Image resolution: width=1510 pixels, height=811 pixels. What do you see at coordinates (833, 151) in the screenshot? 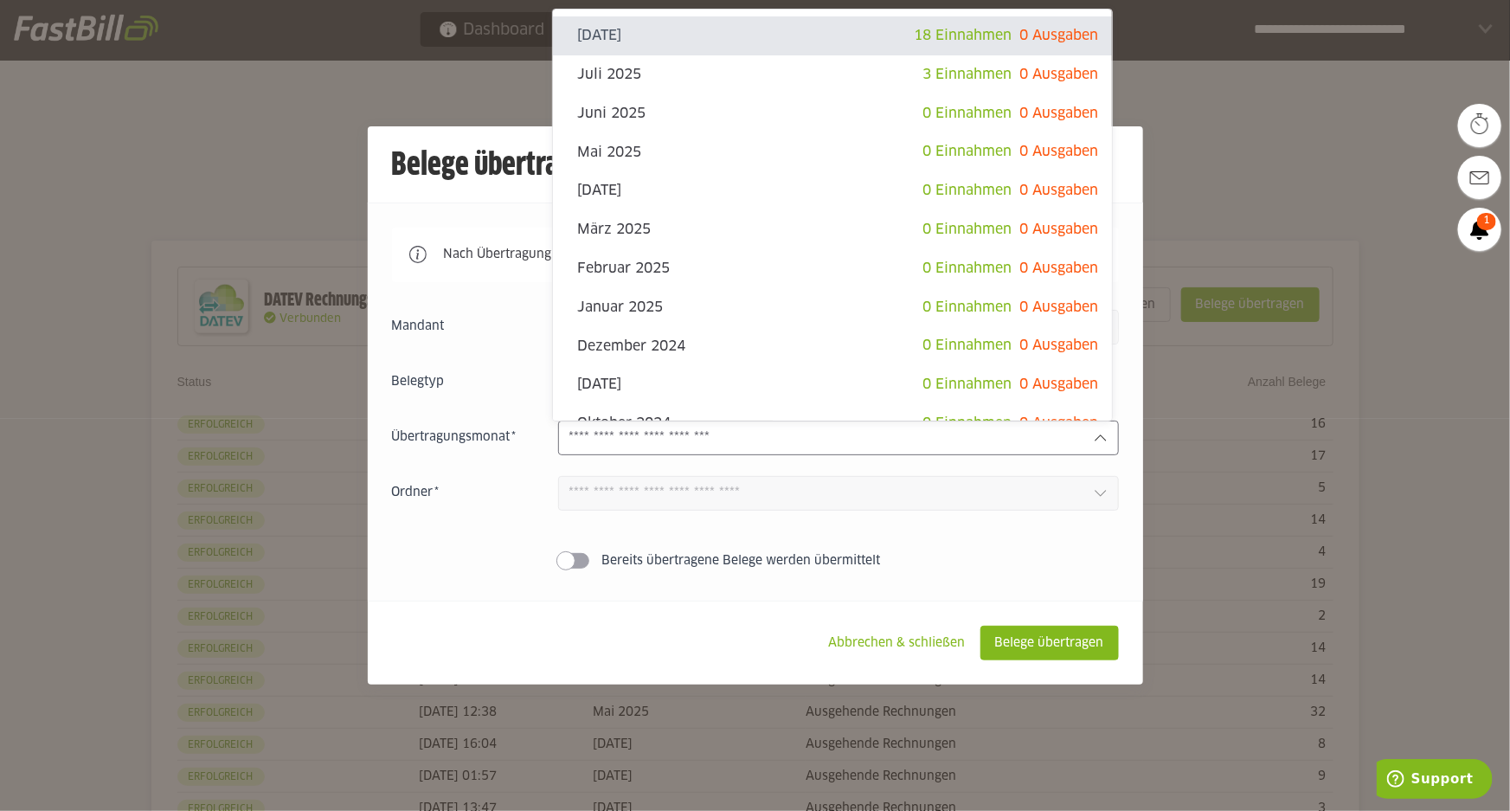
I see `sl-option: Mai 2025` at bounding box center [833, 151].